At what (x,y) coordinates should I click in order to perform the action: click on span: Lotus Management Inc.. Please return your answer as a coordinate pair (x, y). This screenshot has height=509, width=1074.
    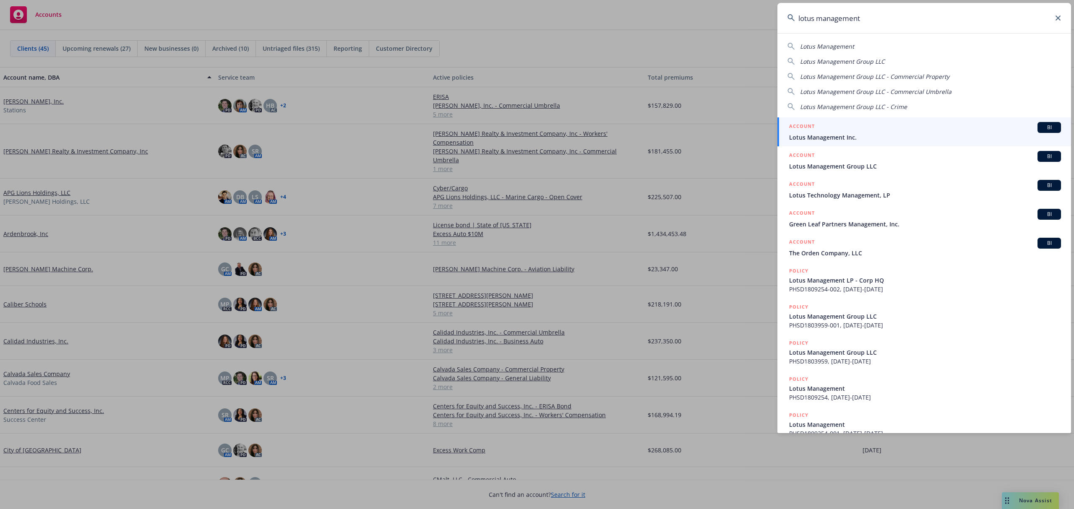
    Looking at the image, I should click on (925, 137).